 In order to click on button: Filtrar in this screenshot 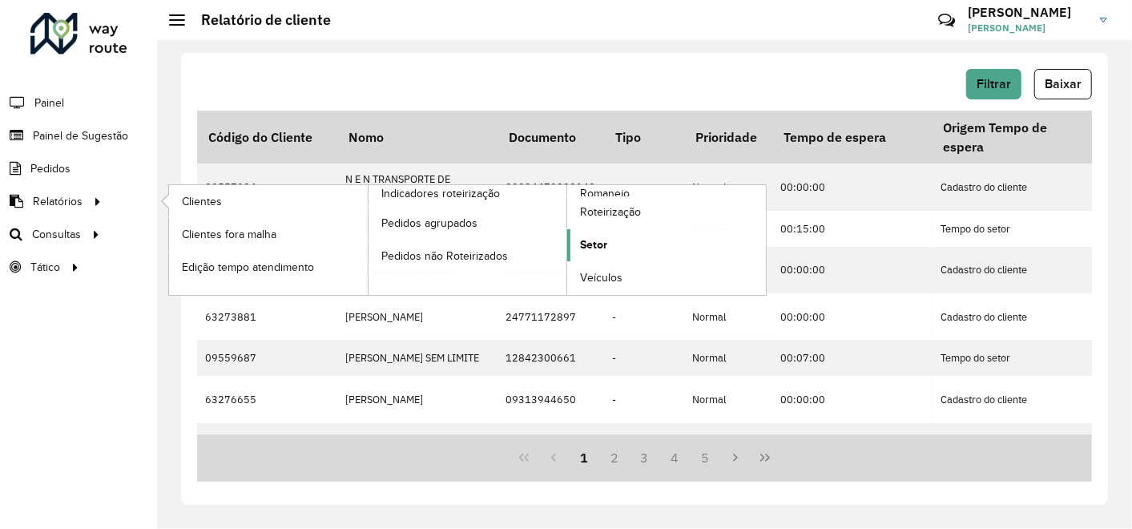, I will do `click(994, 84)`.